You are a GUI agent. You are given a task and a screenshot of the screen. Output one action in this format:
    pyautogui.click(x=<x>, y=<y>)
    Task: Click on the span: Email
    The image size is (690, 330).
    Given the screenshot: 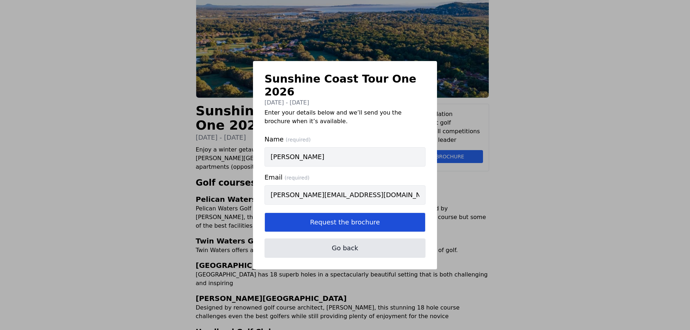 What is the action you would take?
    pyautogui.click(x=345, y=178)
    